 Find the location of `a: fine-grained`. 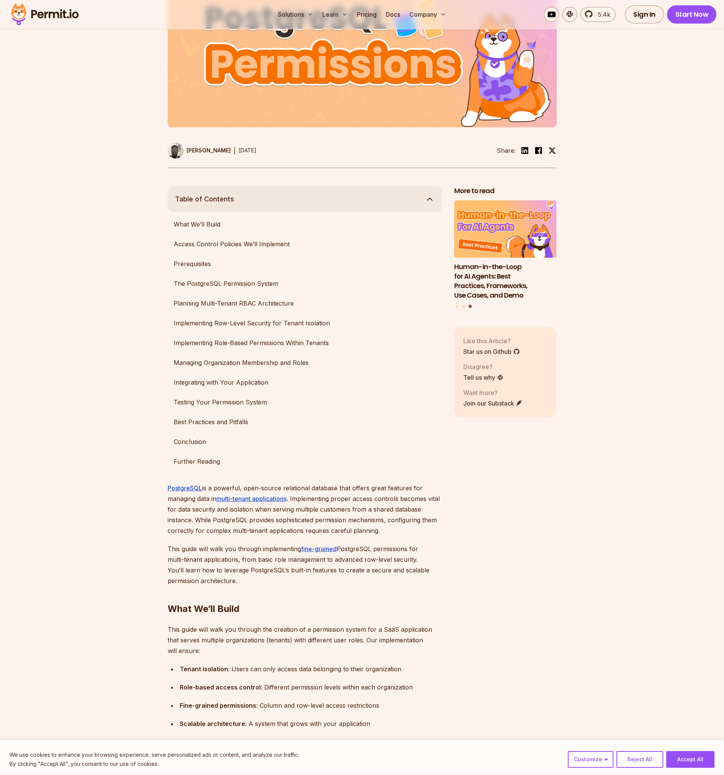

a: fine-grained is located at coordinates (319, 549).